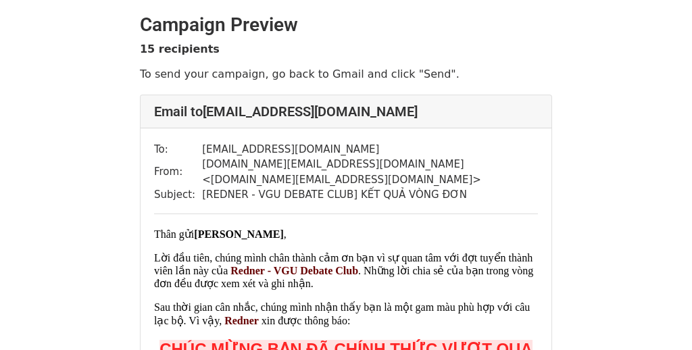 This screenshot has width=692, height=350. What do you see at coordinates (346, 234) in the screenshot?
I see `p: Thân gửi ,` at bounding box center [346, 234].